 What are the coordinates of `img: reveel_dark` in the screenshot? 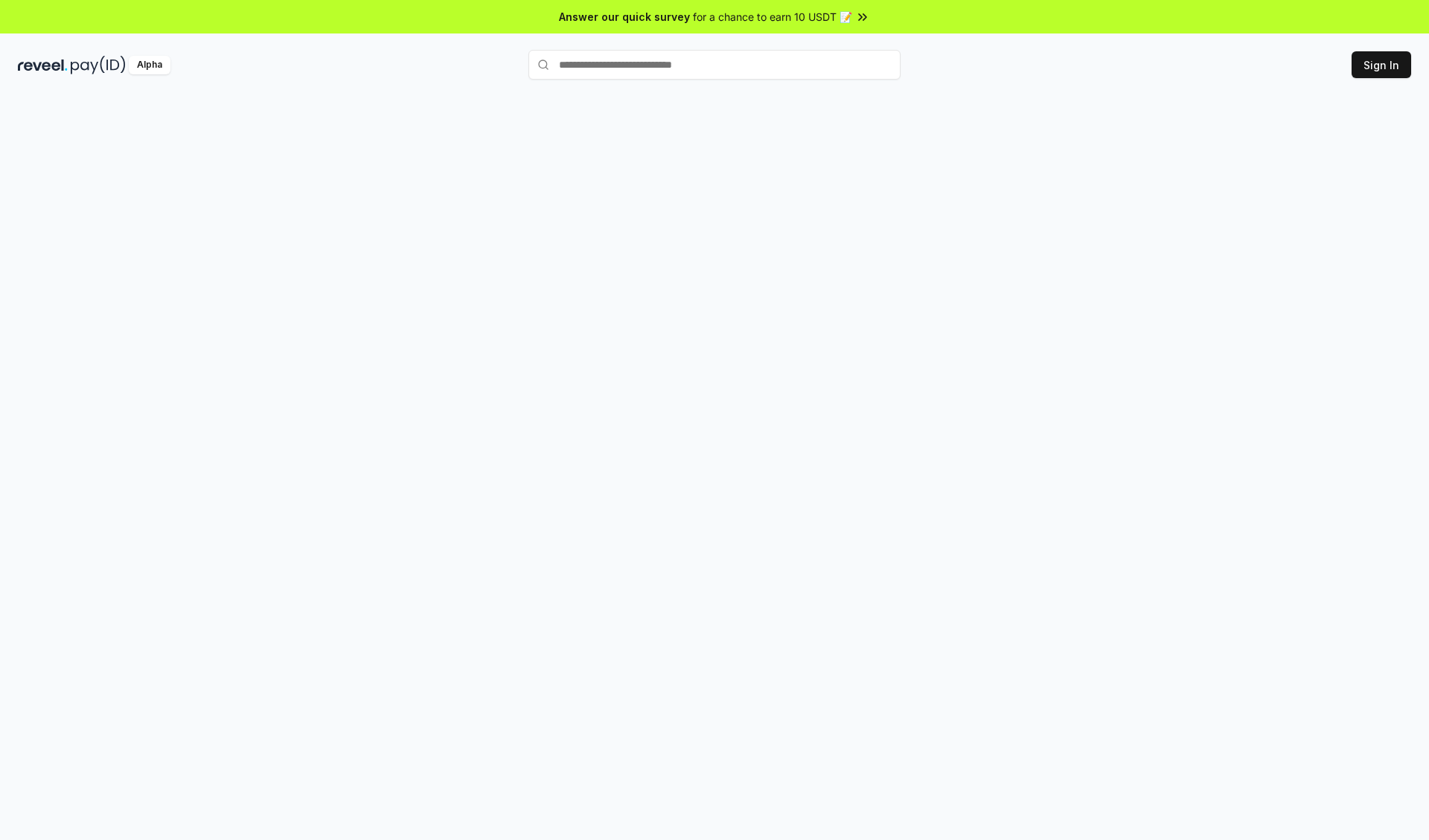 It's located at (42, 64).